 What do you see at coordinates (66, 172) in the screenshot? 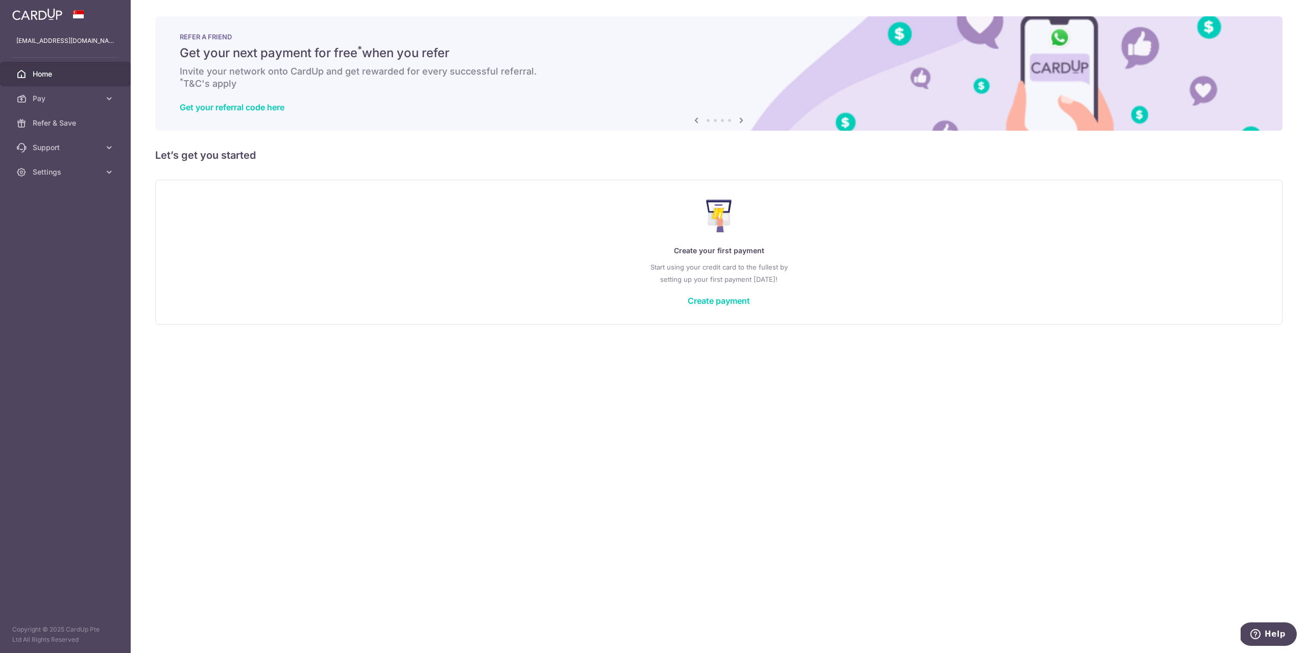
I see `span: Settings` at bounding box center [66, 172].